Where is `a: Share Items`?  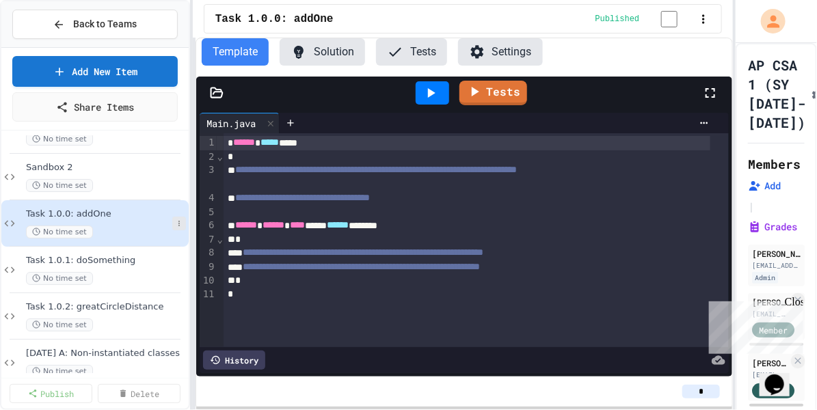
a: Share Items is located at coordinates (95, 107).